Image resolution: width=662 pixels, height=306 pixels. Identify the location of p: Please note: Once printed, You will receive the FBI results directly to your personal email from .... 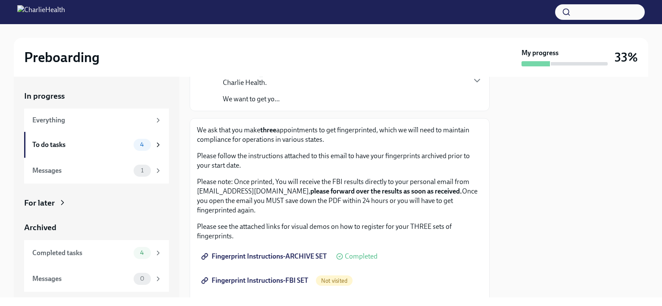
(340, 196).